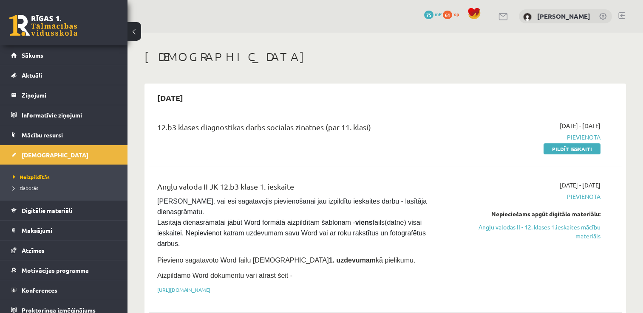 This screenshot has height=313, width=643. I want to click on span: Atzīmes, so click(33, 251).